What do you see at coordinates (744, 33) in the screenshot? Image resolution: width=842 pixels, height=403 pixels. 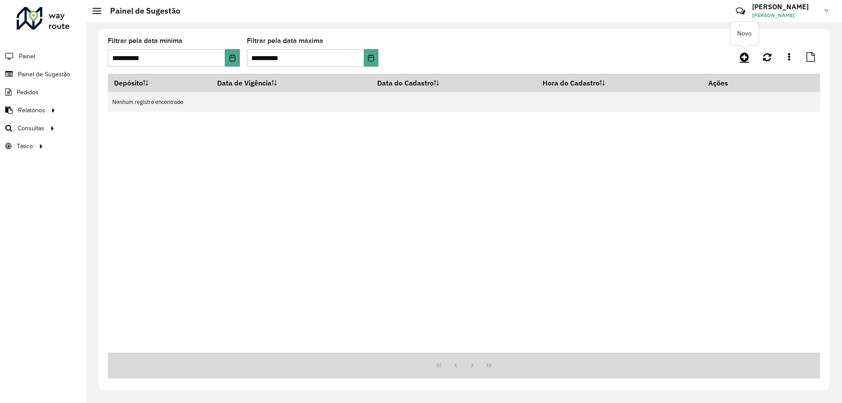 I see `div: Novo` at bounding box center [744, 33].